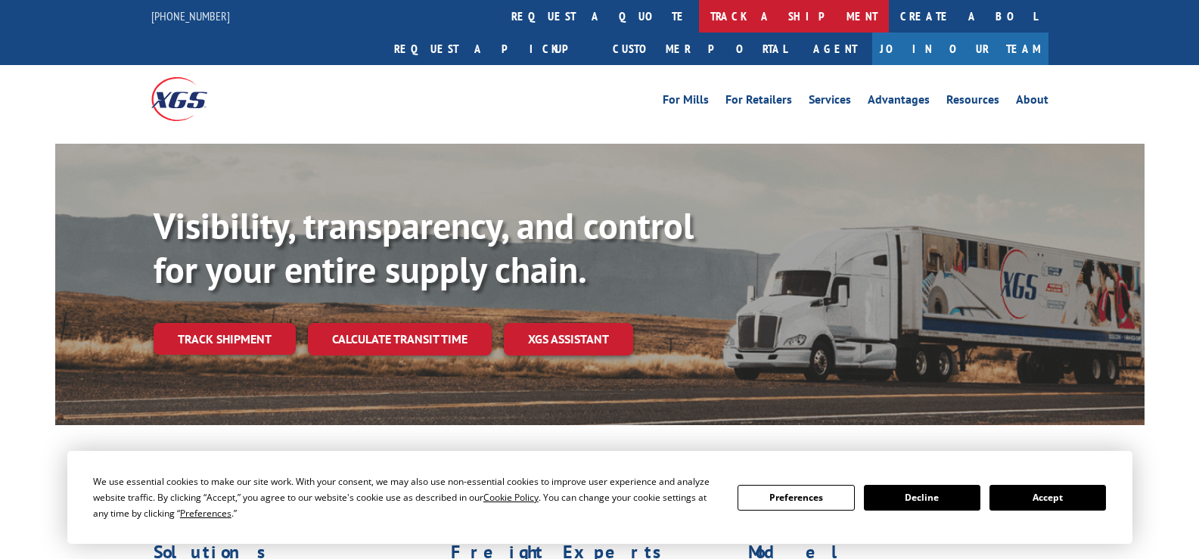 The image size is (1199, 559). Describe the element at coordinates (973, 102) in the screenshot. I see `a: Resources` at that location.